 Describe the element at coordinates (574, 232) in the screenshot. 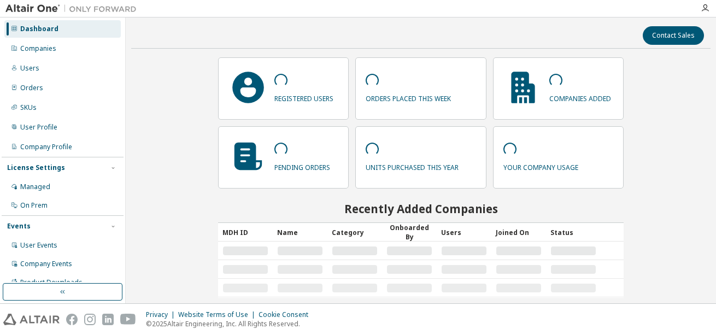

I see `div: Status` at that location.